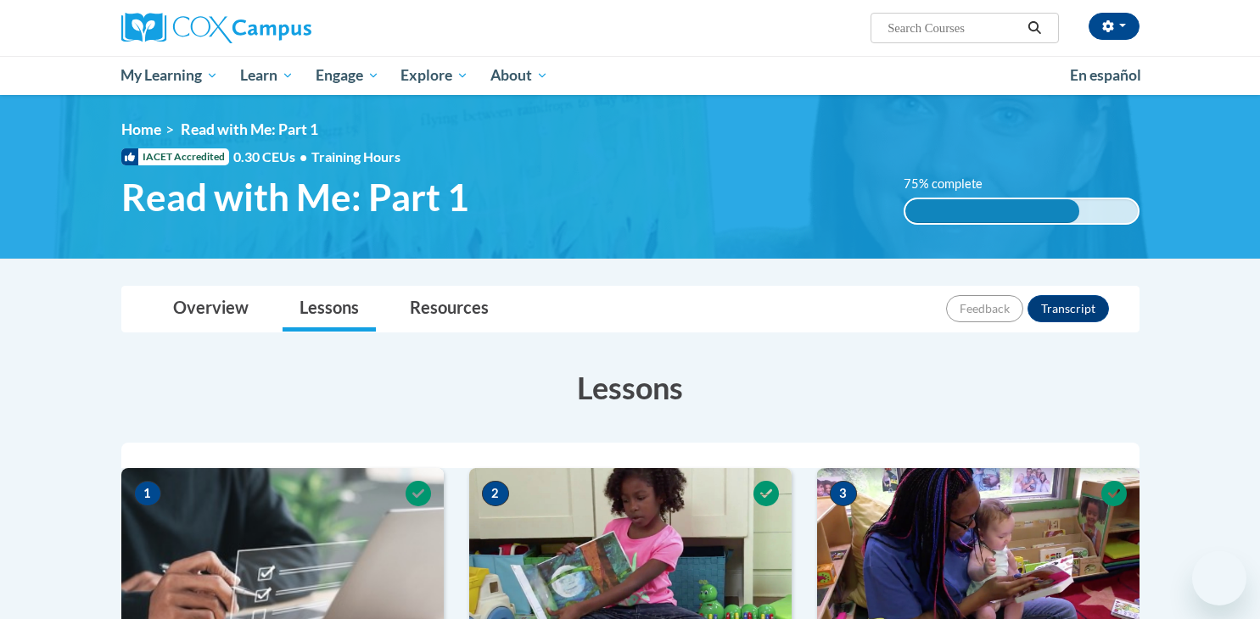 This screenshot has height=619, width=1260. I want to click on span: 3, so click(843, 494).